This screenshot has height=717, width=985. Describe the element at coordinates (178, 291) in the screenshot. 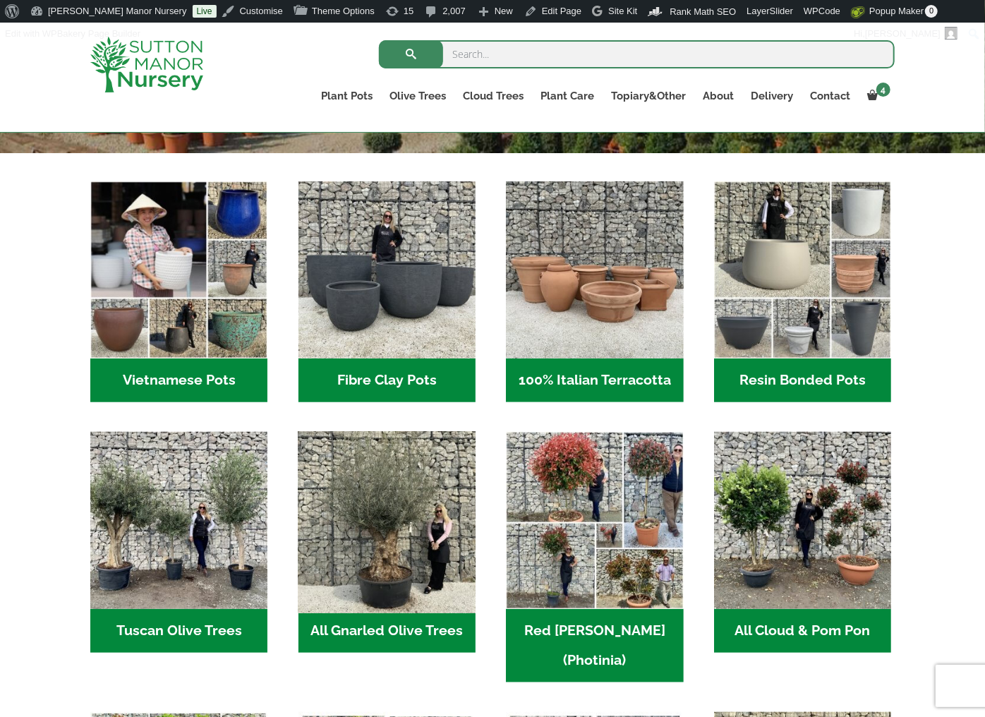

I see `a: Visit product category Vietnamese Pots` at that location.